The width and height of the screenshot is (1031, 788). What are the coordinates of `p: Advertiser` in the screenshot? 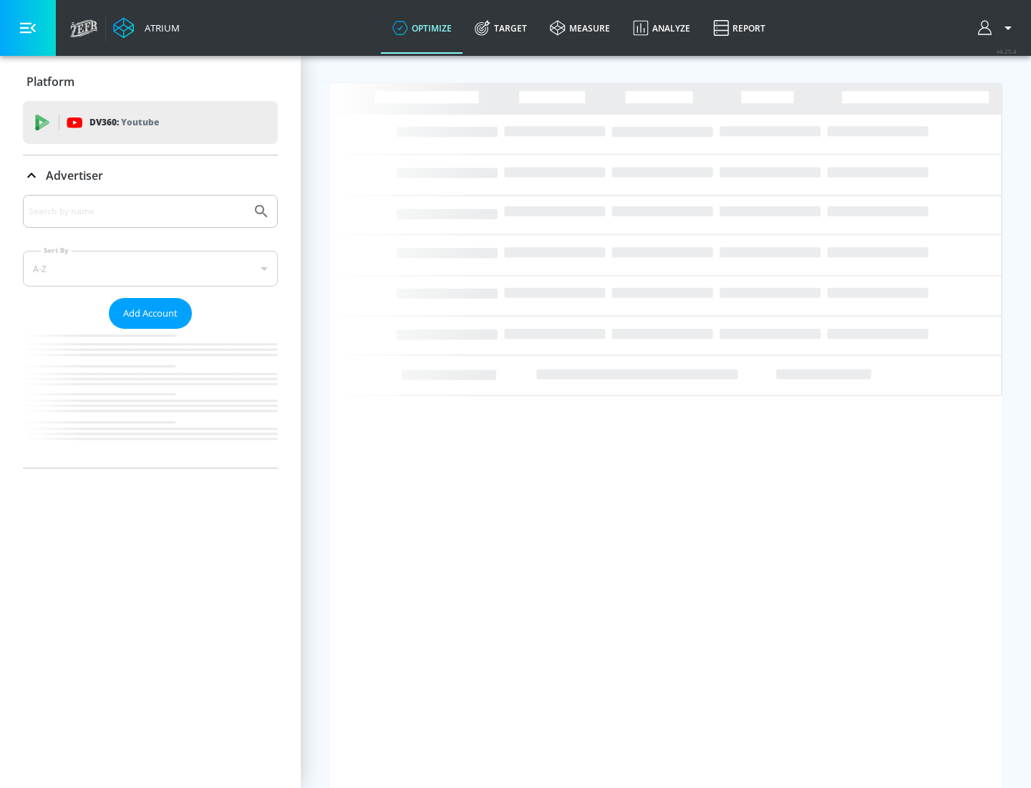 It's located at (74, 175).